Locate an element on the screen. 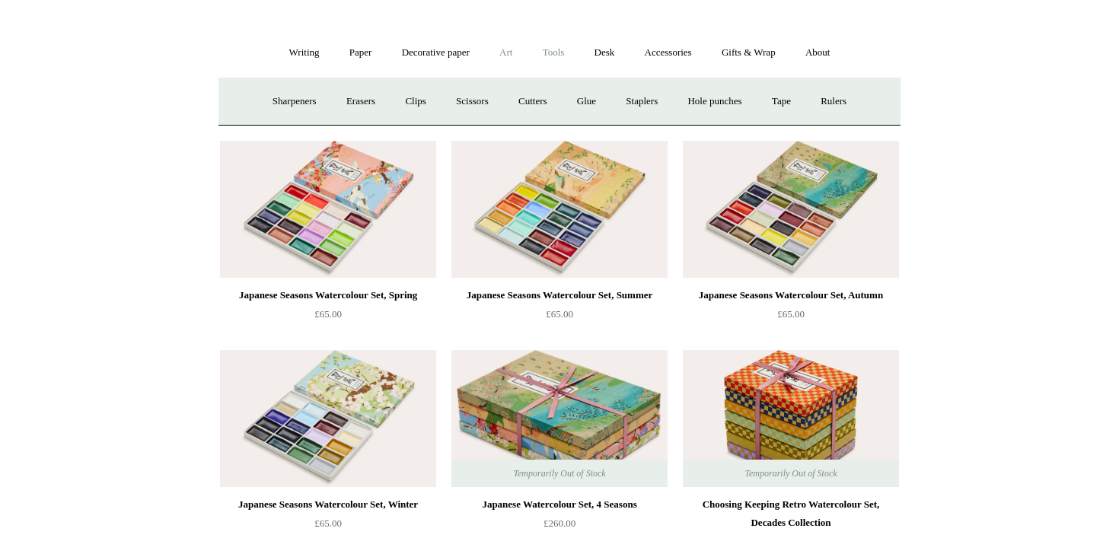 This screenshot has width=1119, height=538. a: Erasers is located at coordinates (361, 101).